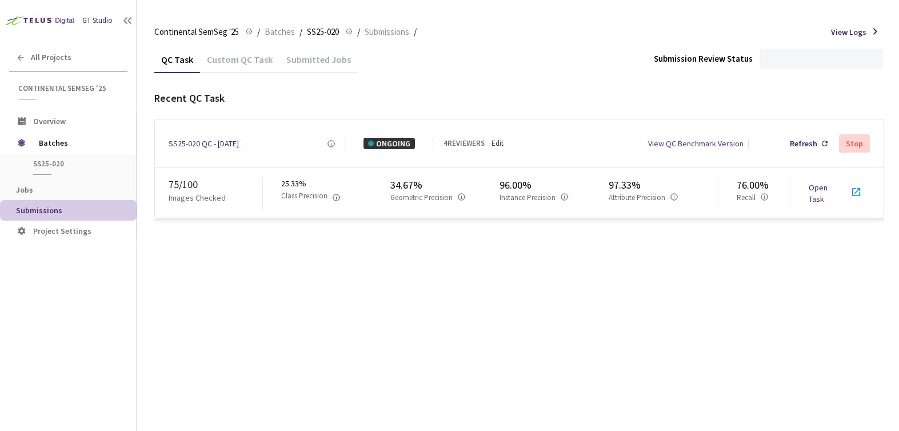  What do you see at coordinates (387, 31) in the screenshot?
I see `a: Submissions` at bounding box center [387, 31].